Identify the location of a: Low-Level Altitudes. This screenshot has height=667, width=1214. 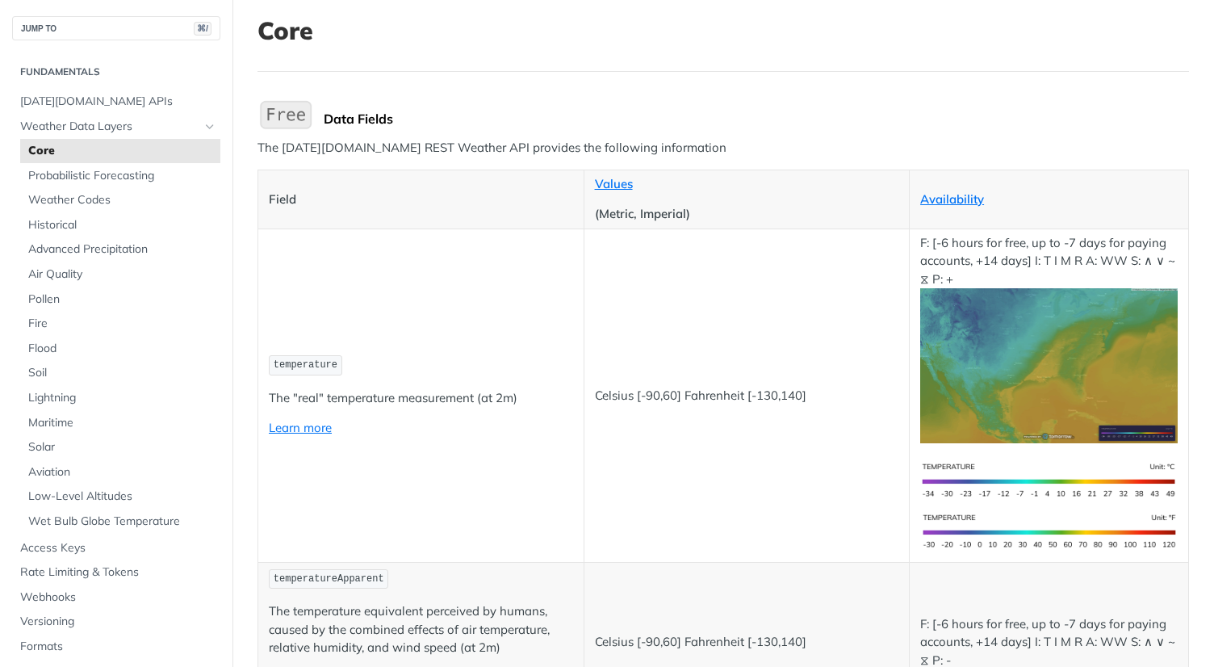
(120, 496).